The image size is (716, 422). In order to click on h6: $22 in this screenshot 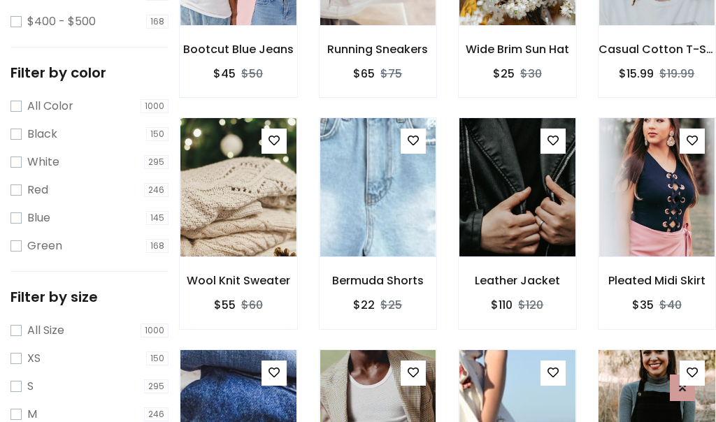, I will do `click(364, 305)`.